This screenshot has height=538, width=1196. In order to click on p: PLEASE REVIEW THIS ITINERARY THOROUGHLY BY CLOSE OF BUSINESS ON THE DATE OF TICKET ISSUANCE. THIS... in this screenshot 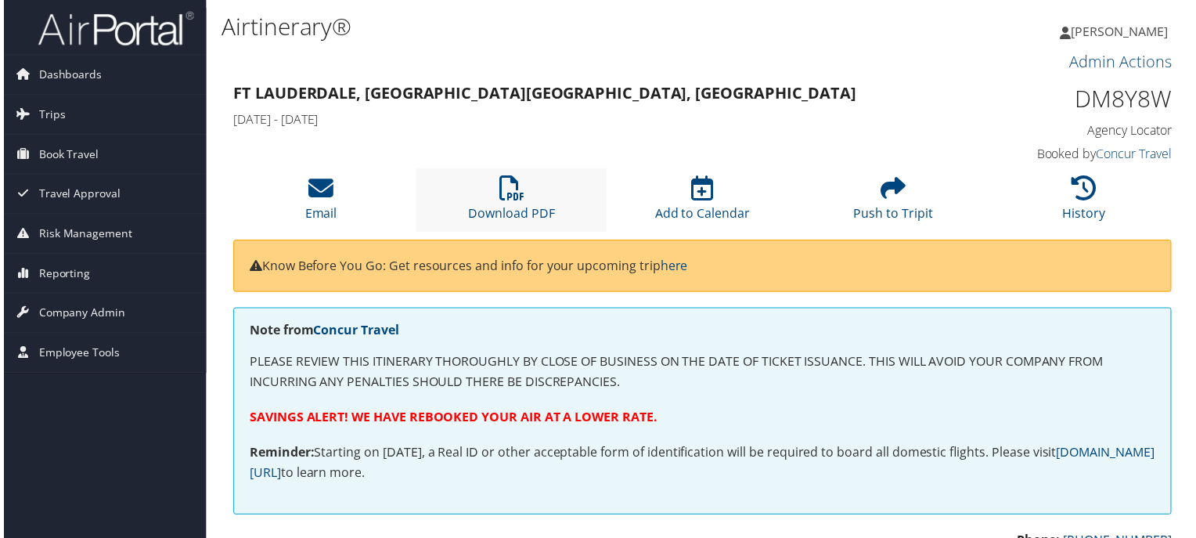, I will do `click(703, 373)`.